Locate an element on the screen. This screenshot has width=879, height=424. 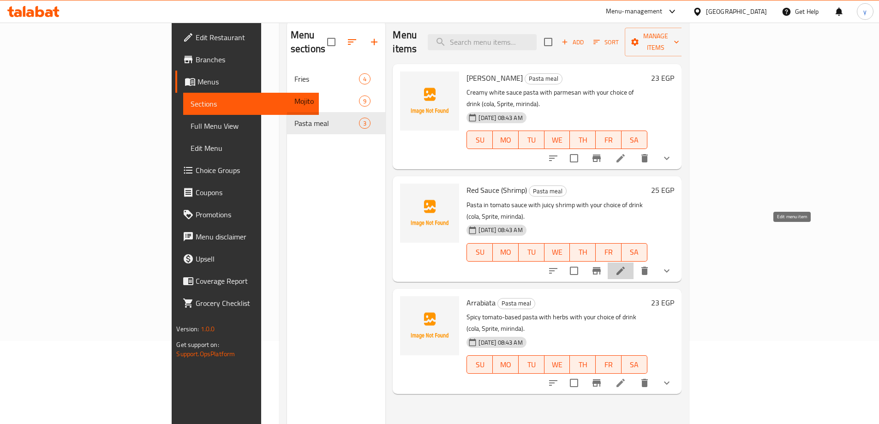
span: Sections is located at coordinates (250, 104).